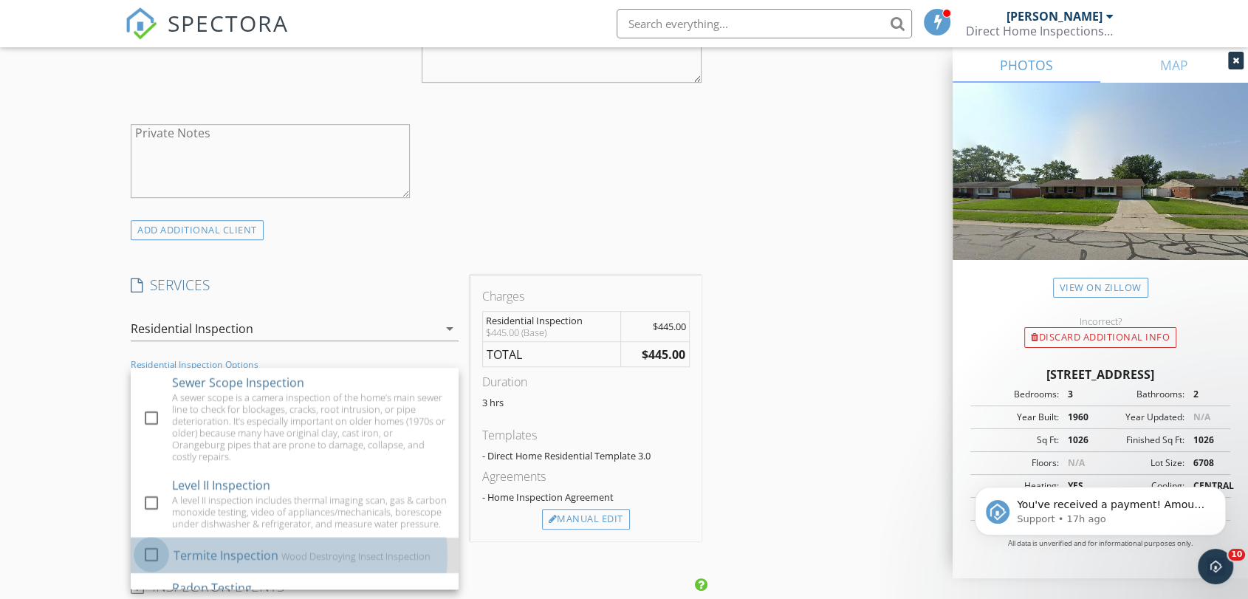  What do you see at coordinates (1040, 31) in the screenshot?
I see `div: Direct Home Inspections LLC` at bounding box center [1040, 31].